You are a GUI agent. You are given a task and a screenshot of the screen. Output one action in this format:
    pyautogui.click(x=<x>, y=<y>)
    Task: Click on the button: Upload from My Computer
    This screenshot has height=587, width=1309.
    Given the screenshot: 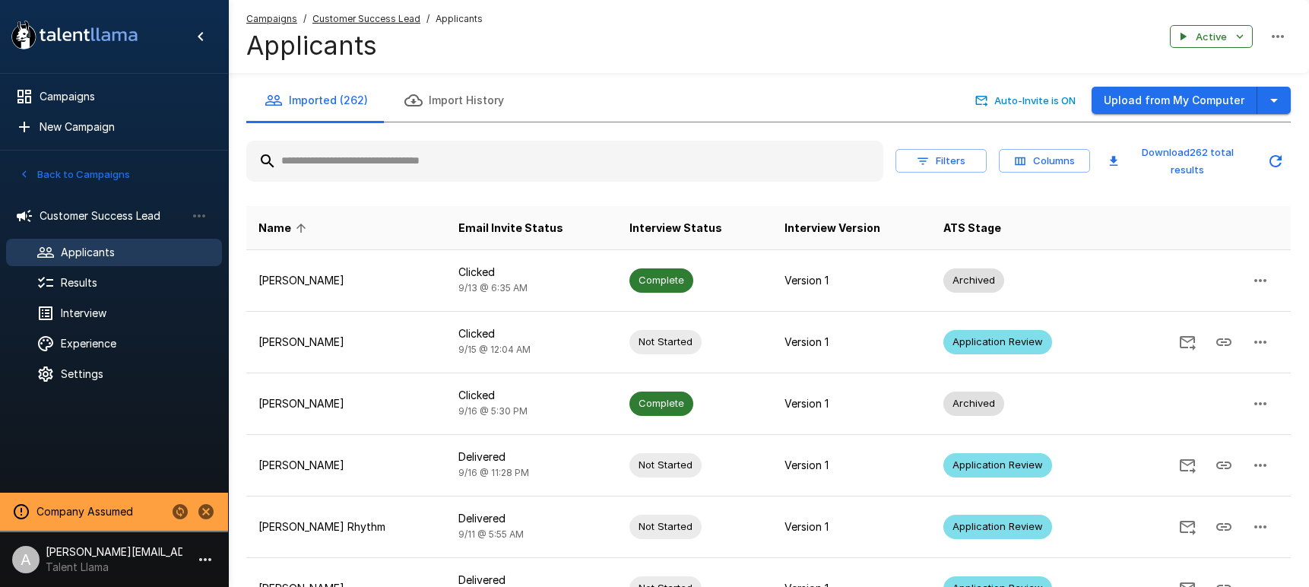 What is the action you would take?
    pyautogui.click(x=1175, y=100)
    